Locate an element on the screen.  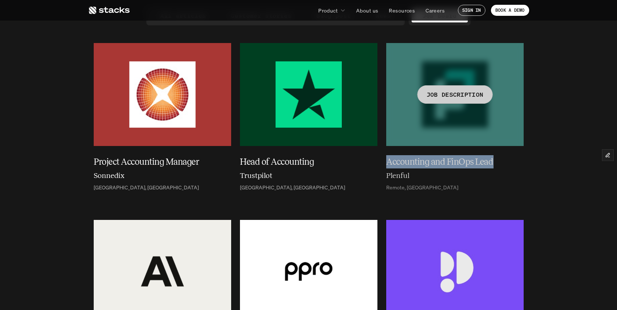
a: Project Accounting Manager is located at coordinates (162, 162).